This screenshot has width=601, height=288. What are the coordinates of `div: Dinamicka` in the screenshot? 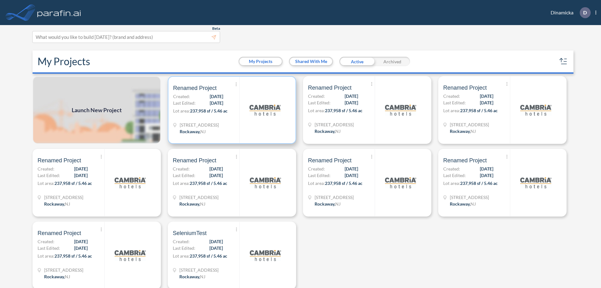 It's located at (569, 13).